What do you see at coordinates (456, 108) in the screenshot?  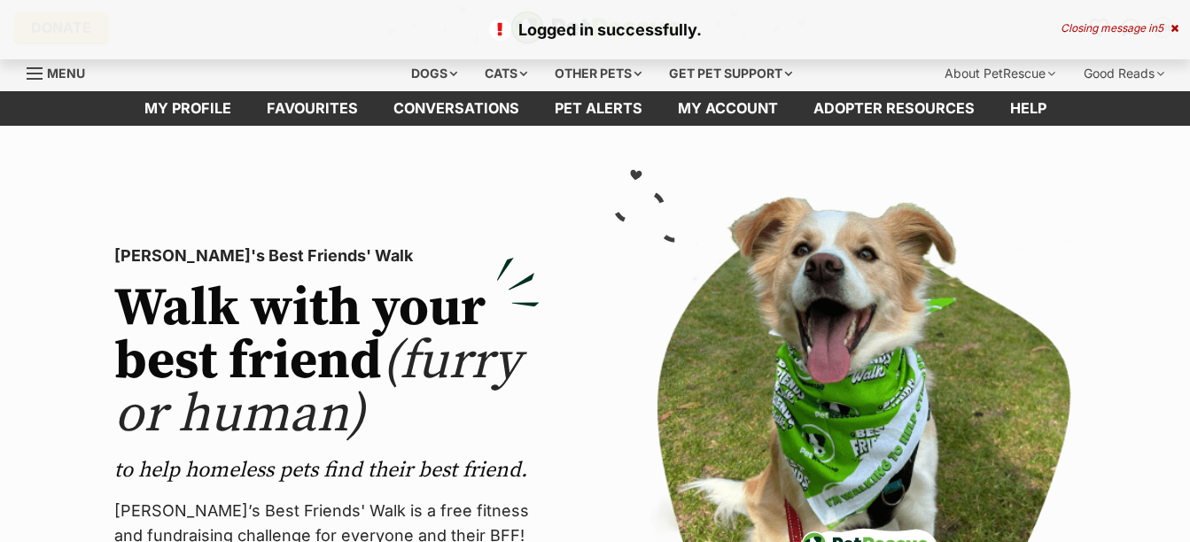 I see `a: conversations` at bounding box center [456, 108].